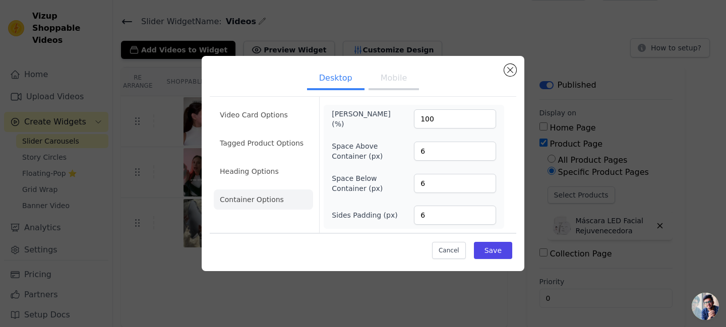  Describe the element at coordinates (336, 79) in the screenshot. I see `button: Desktop` at that location.